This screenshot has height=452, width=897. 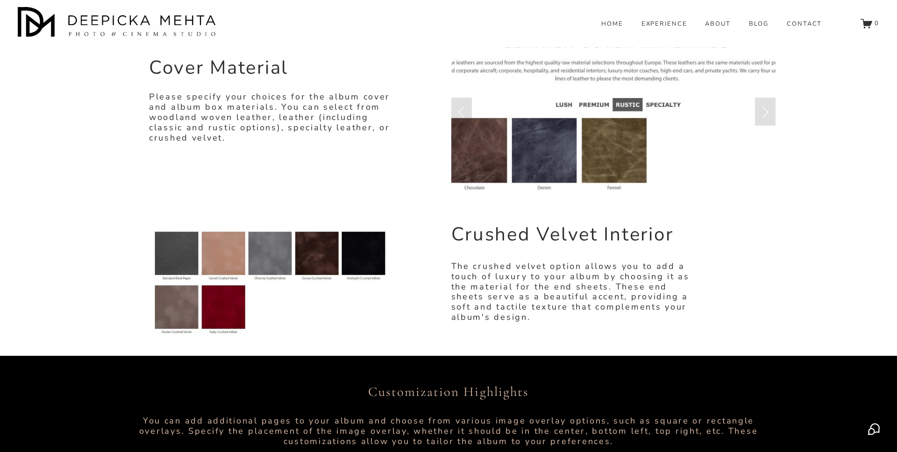 What do you see at coordinates (759, 24) in the screenshot?
I see `span: BLOG` at bounding box center [759, 24].